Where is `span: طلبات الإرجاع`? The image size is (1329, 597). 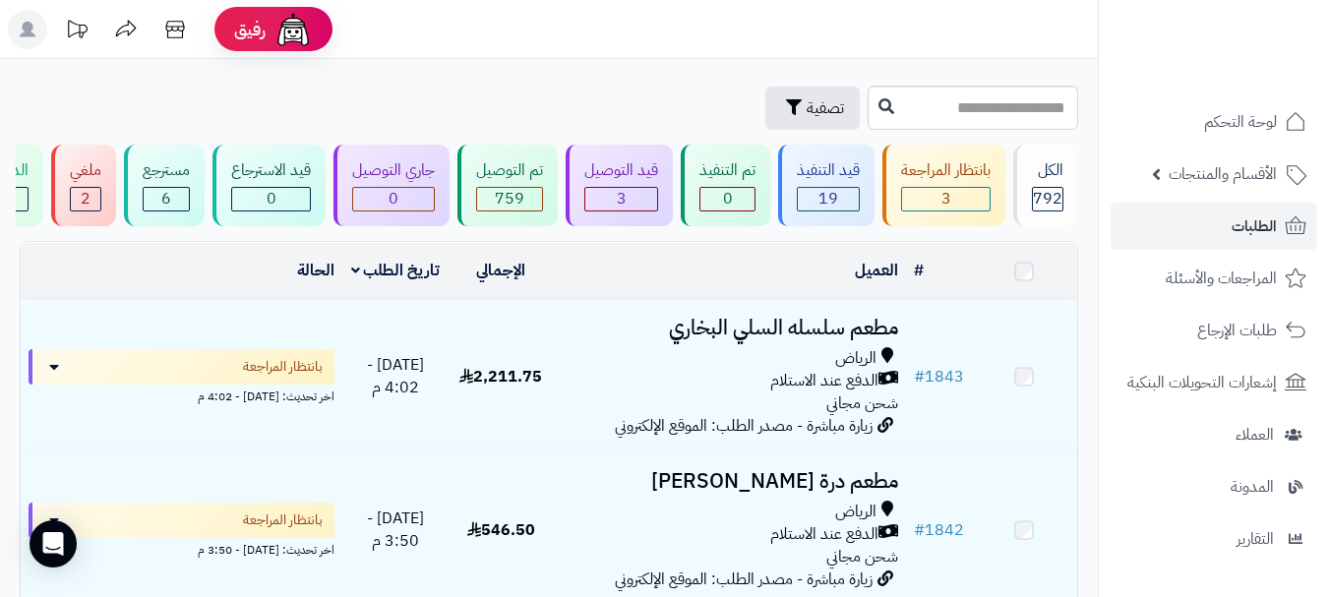 span: طلبات الإرجاع is located at coordinates (1237, 331).